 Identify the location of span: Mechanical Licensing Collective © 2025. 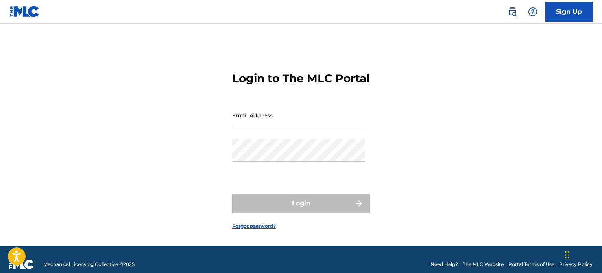
(89, 265).